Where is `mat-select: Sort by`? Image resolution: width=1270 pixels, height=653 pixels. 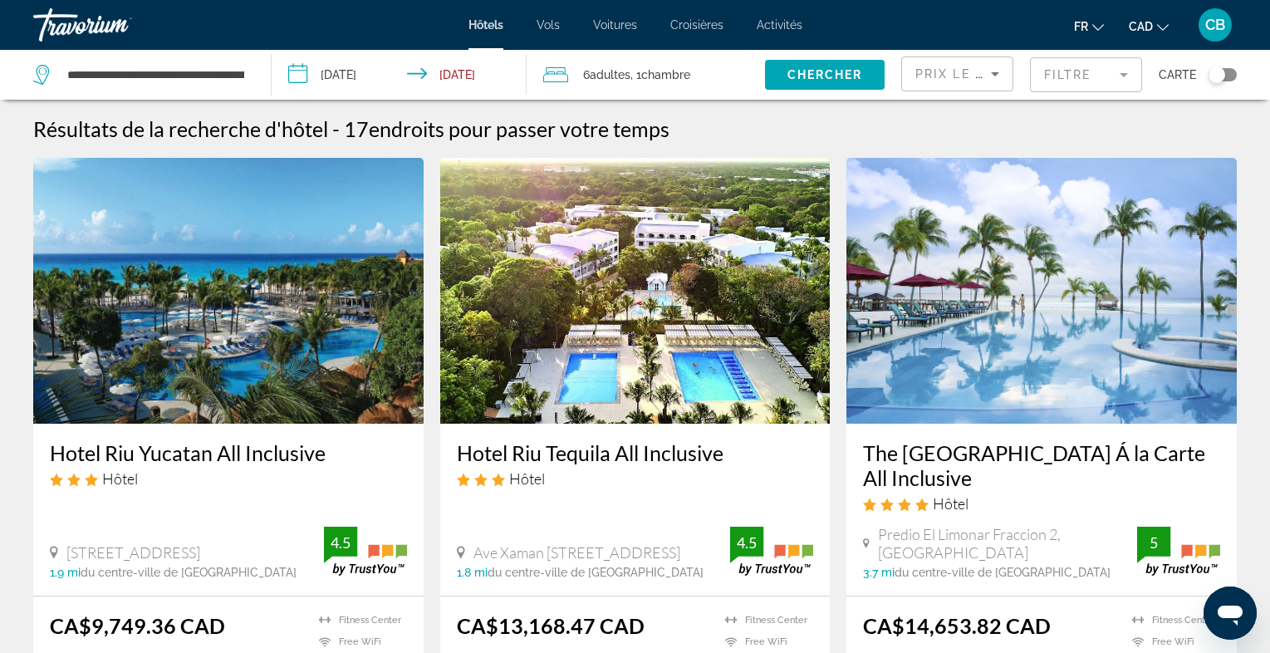
mat-select: Sort by is located at coordinates (957, 74).